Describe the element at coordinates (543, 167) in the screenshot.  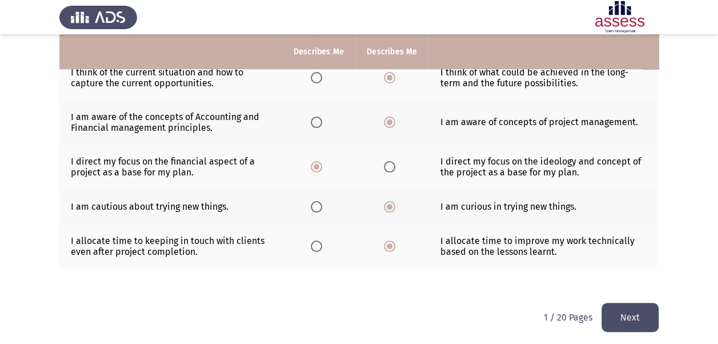
I see `td: I direct my focus on the ideology and concept of the project as a base for my plan.` at that location.